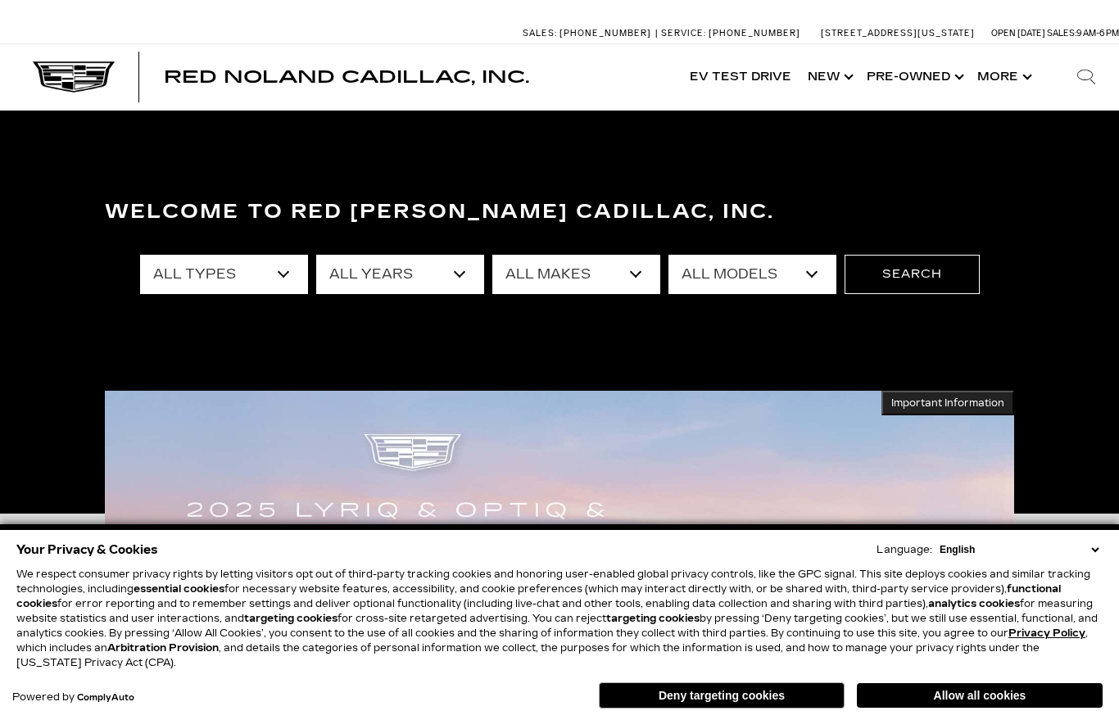  I want to click on strong: analytics cookies, so click(974, 604).